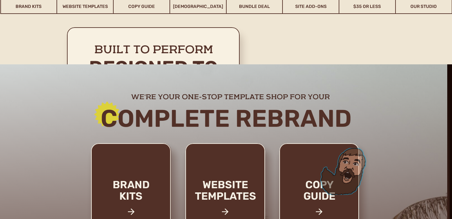 This screenshot has width=452, height=219. I want to click on h2: Built to perform, so click(153, 51).